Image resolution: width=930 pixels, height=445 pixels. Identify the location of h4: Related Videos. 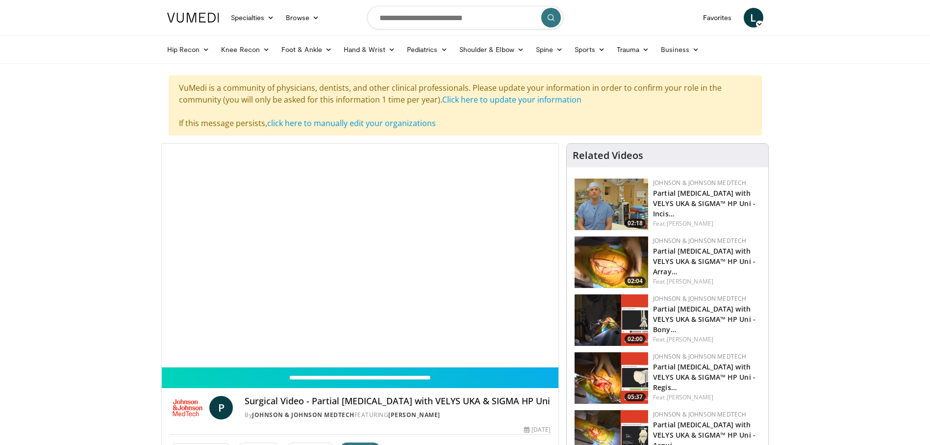
(608, 155).